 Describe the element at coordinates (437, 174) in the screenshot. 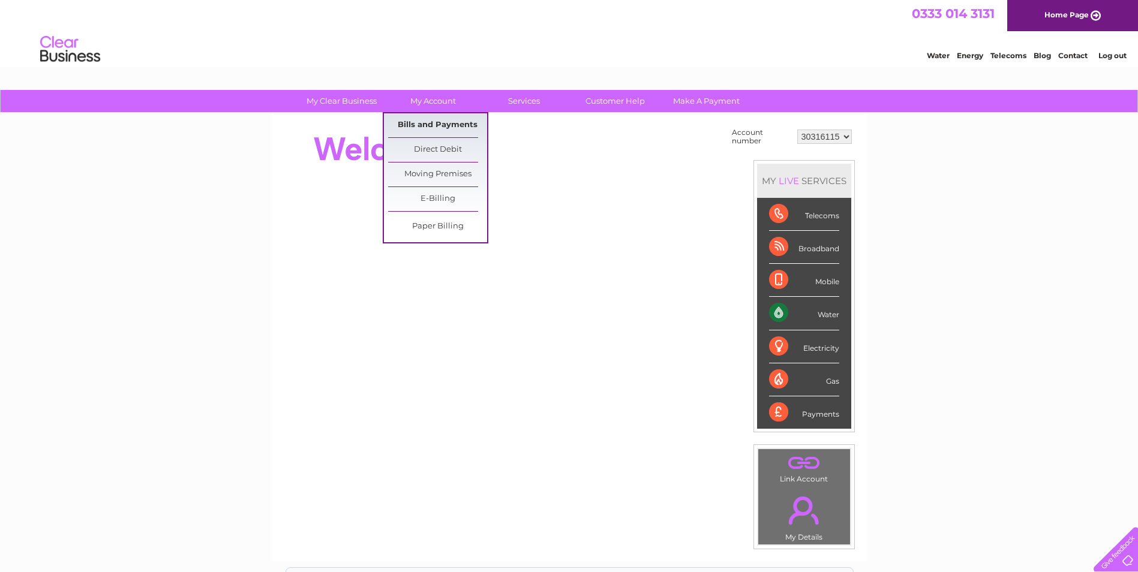

I see `a: Moving Premises` at that location.